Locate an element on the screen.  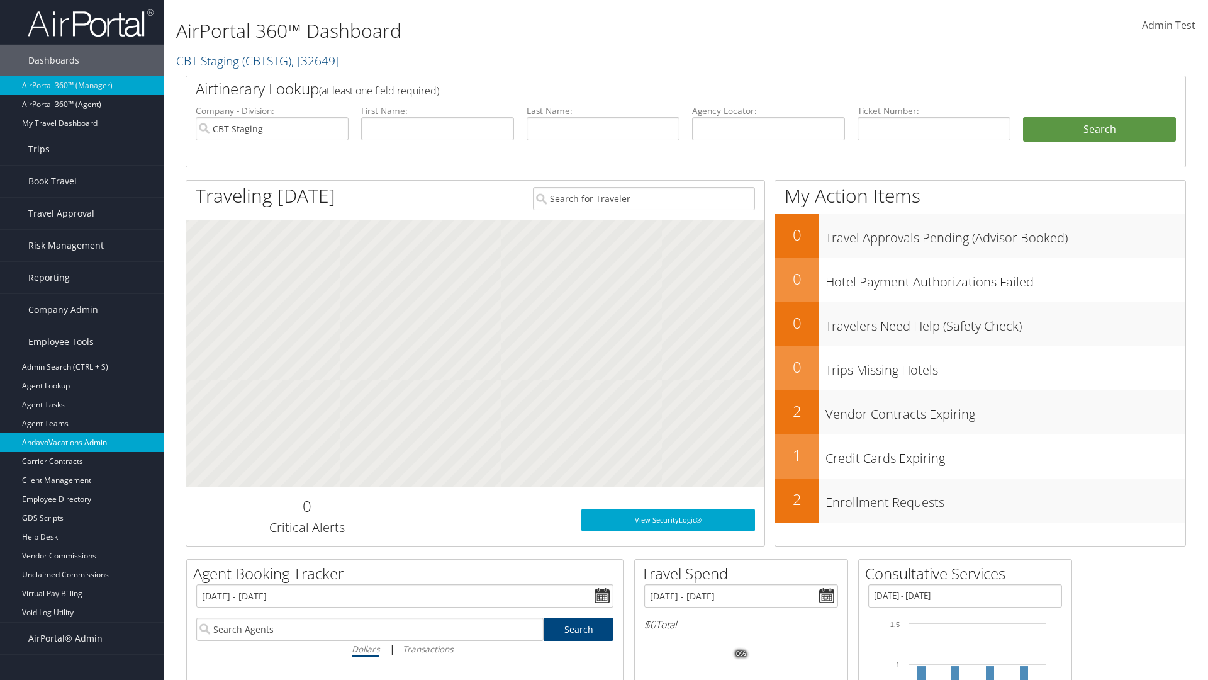
h2: 1 is located at coordinates (797, 455).